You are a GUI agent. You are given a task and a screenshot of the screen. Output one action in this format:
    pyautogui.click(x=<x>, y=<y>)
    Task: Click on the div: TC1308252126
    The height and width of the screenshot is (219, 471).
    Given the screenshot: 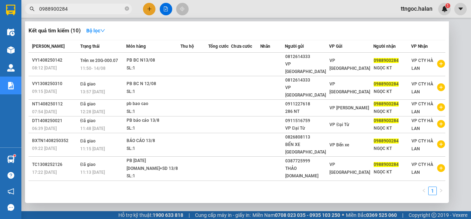 What is the action you would take?
    pyautogui.click(x=55, y=165)
    